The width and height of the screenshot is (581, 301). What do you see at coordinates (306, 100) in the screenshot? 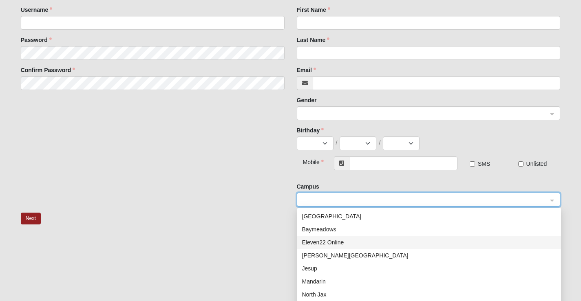
I see `label: Gender` at bounding box center [306, 100].